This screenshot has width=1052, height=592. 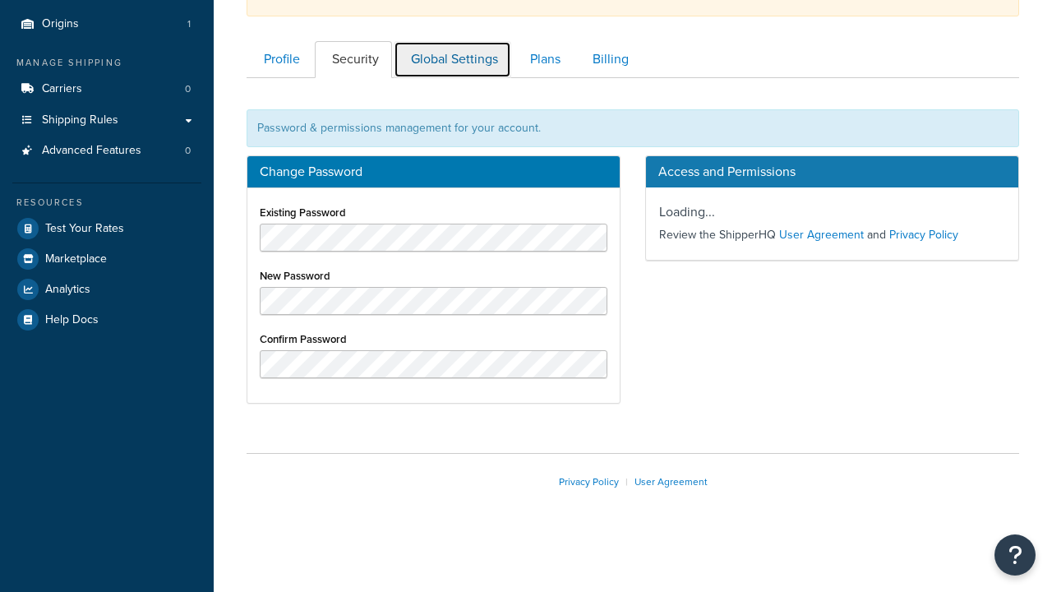 I want to click on p: Review the ShipperHQ and, so click(x=832, y=235).